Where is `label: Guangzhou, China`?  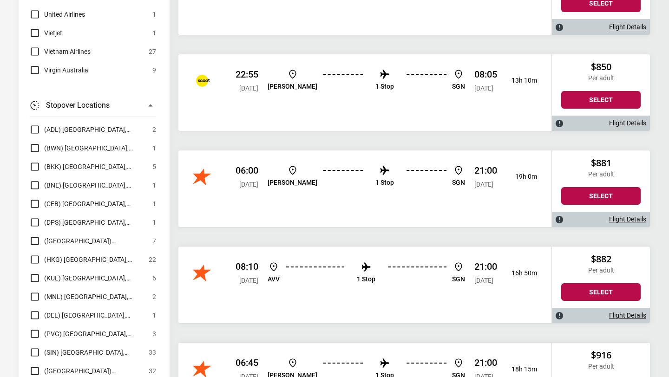 label: Guangzhou, China is located at coordinates (88, 241).